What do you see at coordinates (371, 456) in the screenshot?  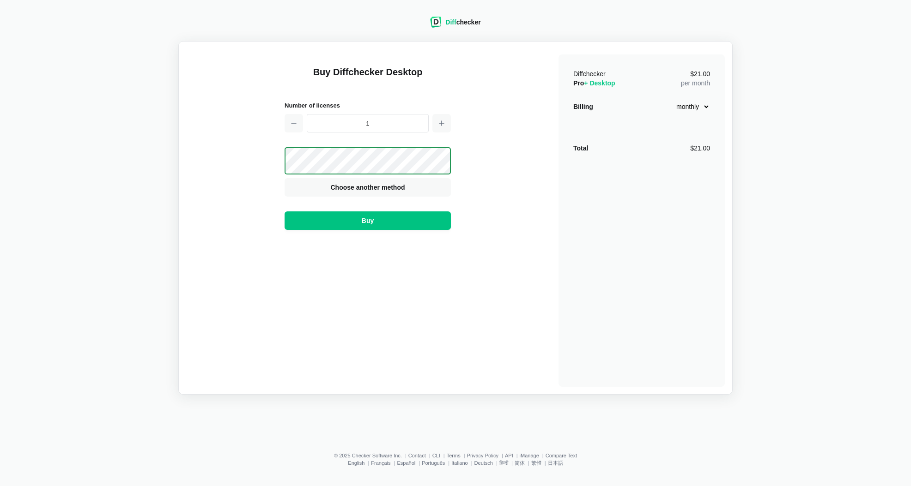 I see `li: © 2025 Checker Software Inc.` at bounding box center [371, 456].